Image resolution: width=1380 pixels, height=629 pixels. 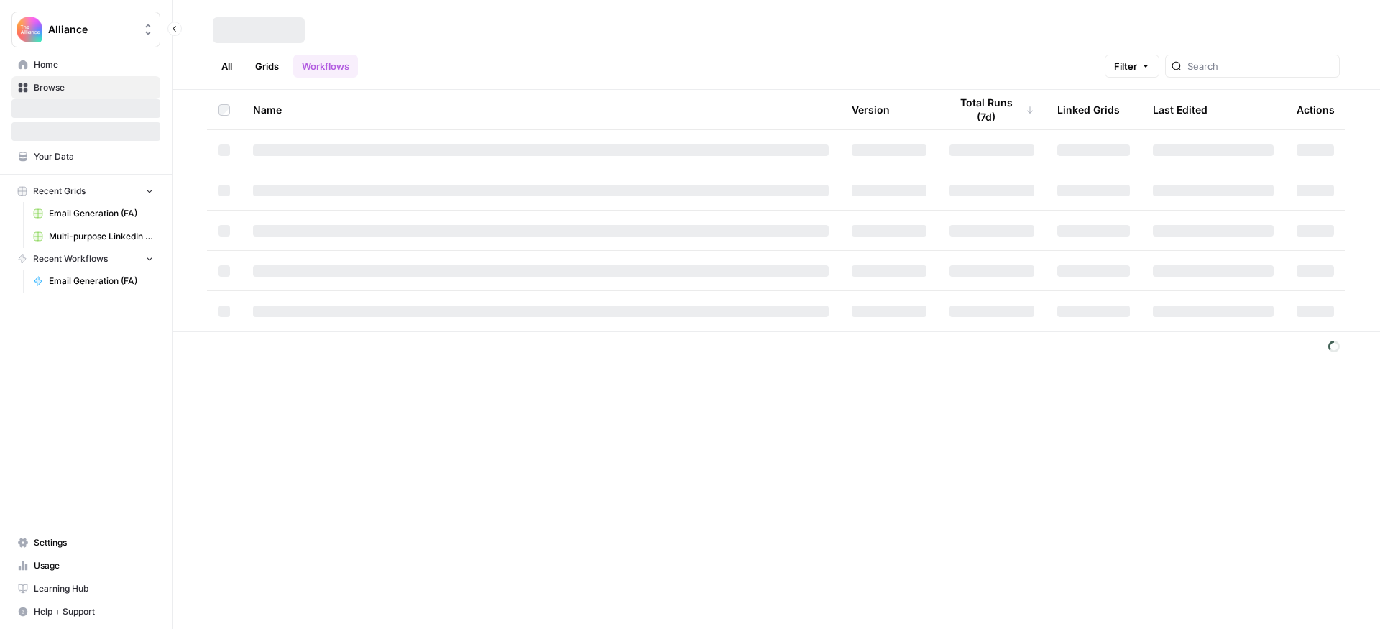 What do you see at coordinates (93, 65) in the screenshot?
I see `span: Home` at bounding box center [93, 65].